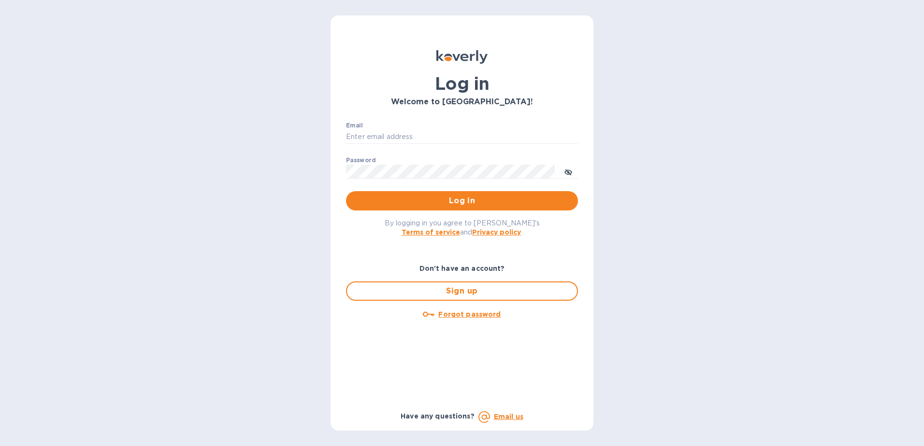  I want to click on u: Forgot password, so click(469, 314).